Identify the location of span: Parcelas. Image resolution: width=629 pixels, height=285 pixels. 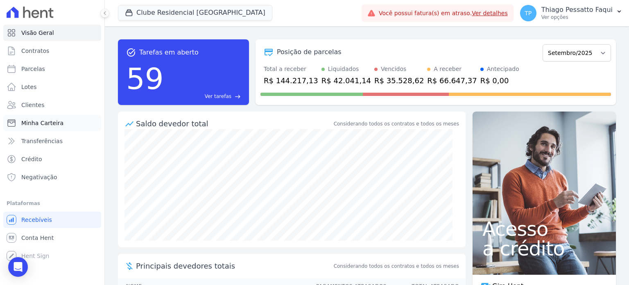
(33, 69).